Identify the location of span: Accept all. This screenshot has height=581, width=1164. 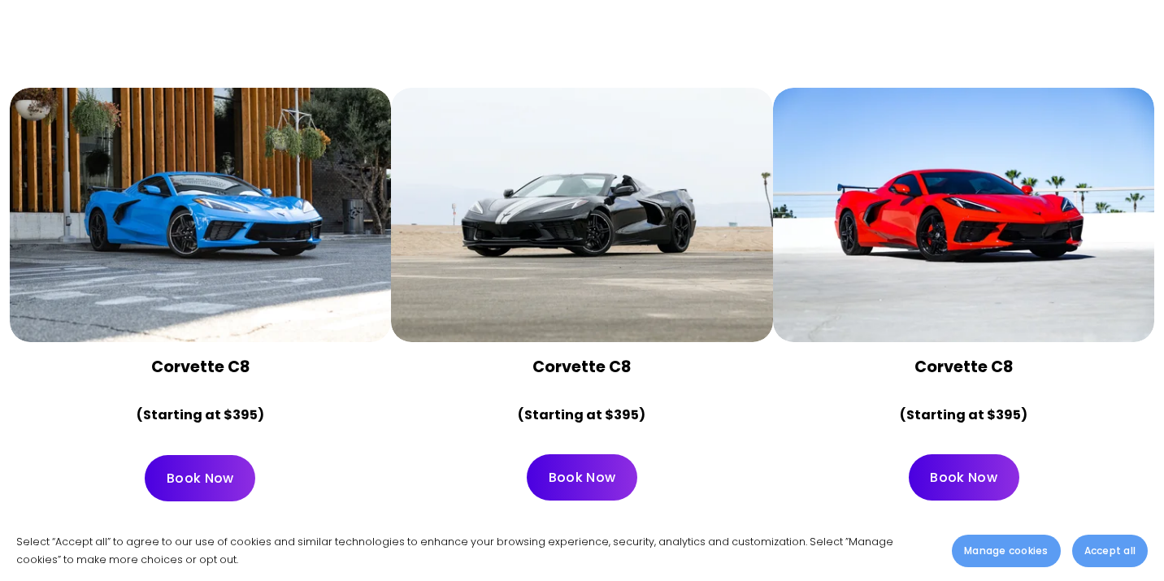
(1109, 551).